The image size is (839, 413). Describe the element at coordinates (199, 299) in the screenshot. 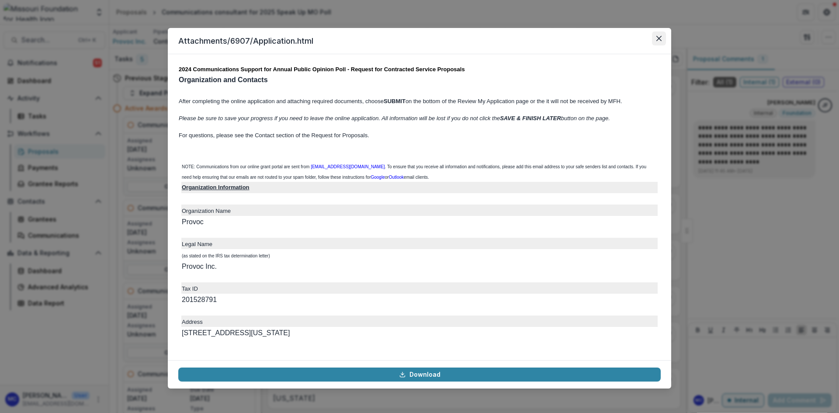

I see `font: 201528791` at that location.